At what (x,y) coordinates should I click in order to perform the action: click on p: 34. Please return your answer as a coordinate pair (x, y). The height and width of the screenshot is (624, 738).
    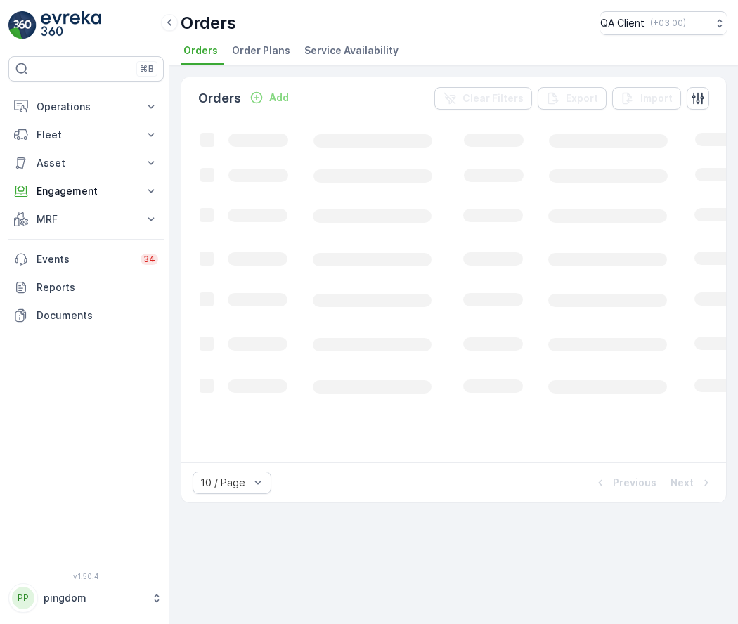
    Looking at the image, I should click on (149, 259).